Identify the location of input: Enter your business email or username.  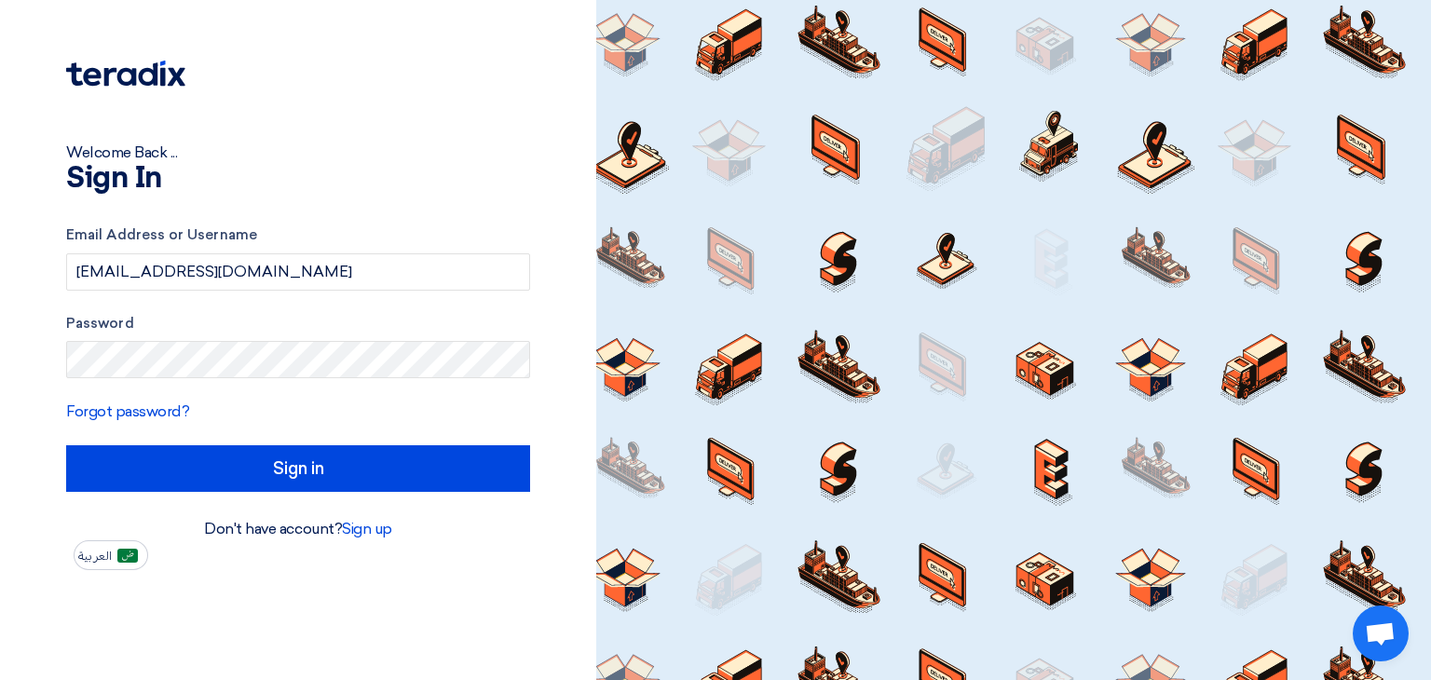
(298, 272).